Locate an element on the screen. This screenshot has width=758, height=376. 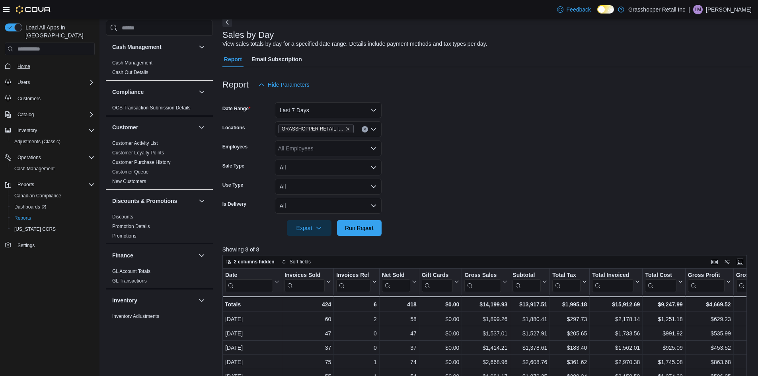
div: Invoices Ref is located at coordinates (353, 275).